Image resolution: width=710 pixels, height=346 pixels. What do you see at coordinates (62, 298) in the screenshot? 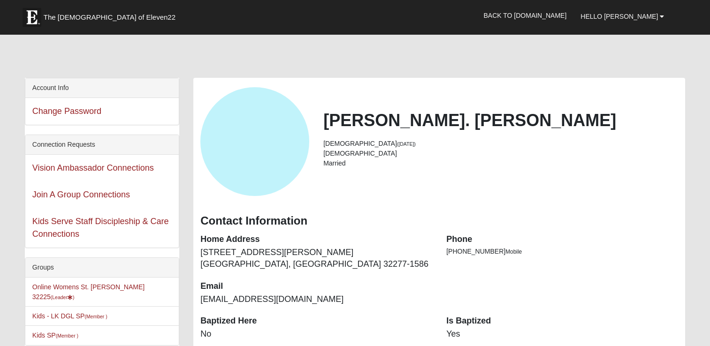
I see `small: (Leader )` at bounding box center [62, 298].